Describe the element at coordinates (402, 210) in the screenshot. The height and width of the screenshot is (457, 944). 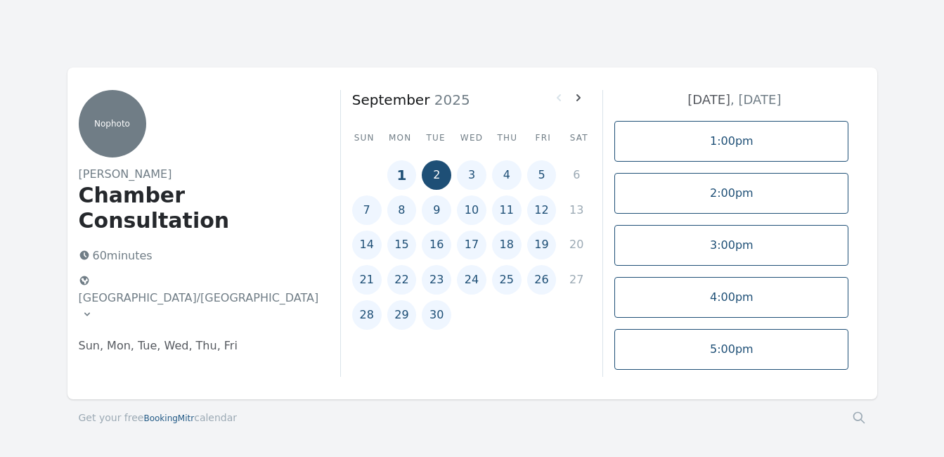
I see `button: 8` at that location.